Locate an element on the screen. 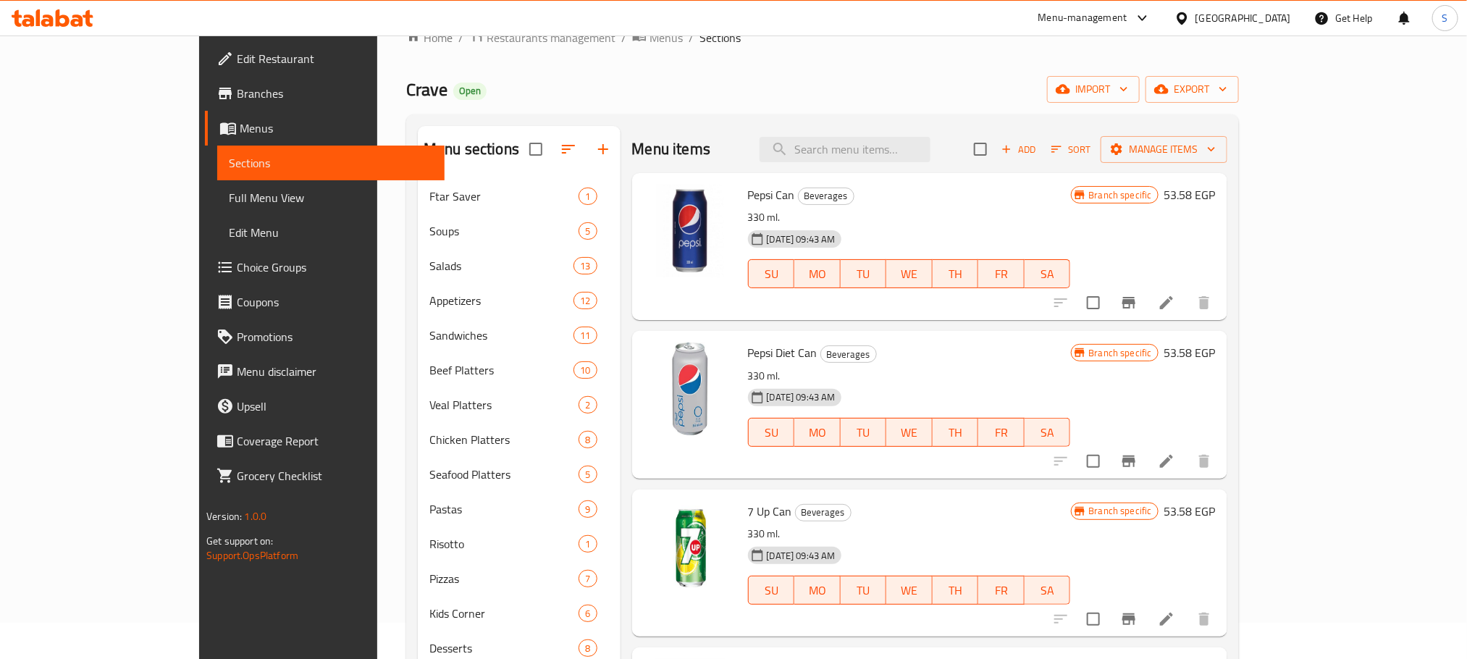 The image size is (1467, 659). nav: breadcrumb is located at coordinates (822, 38).